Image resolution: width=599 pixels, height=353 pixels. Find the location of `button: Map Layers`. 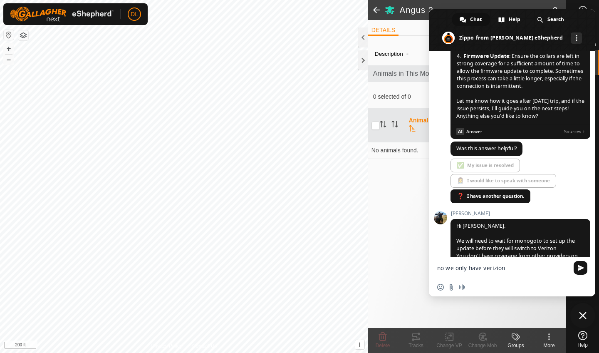

button: Map Layers is located at coordinates (23, 35).